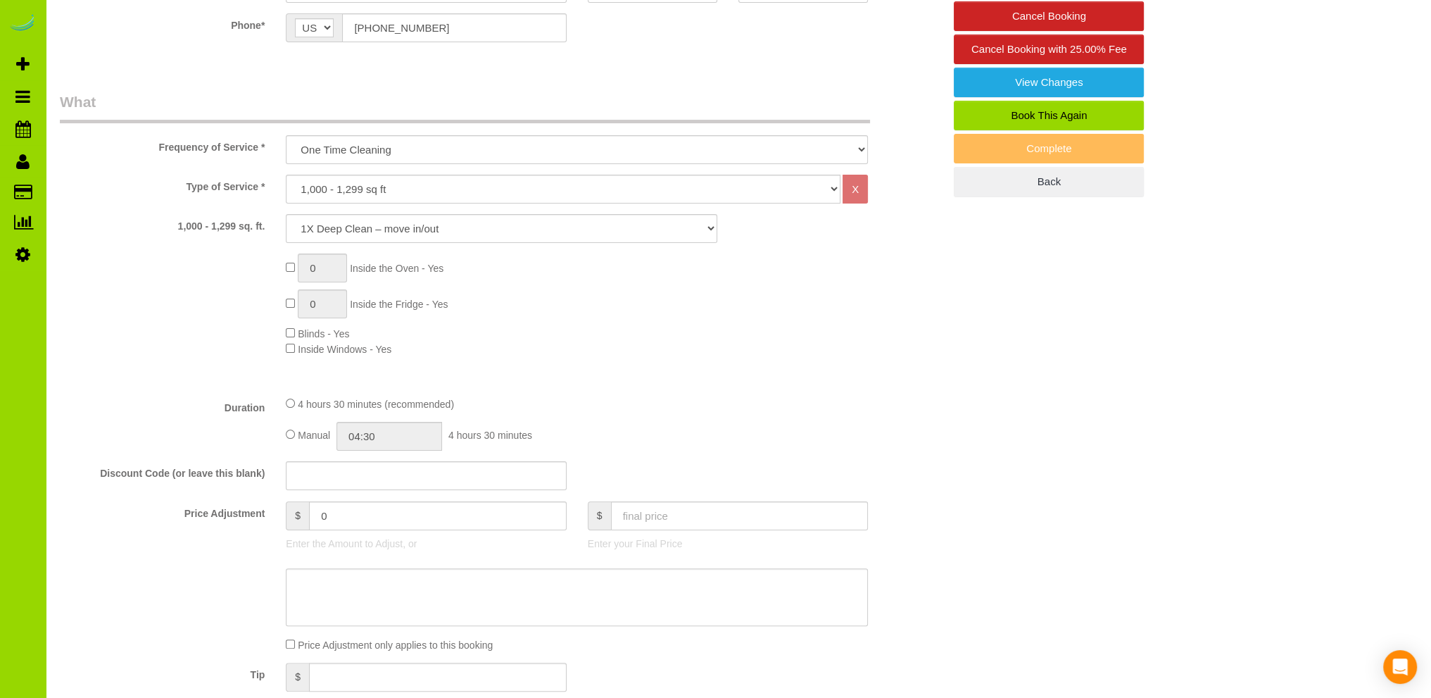 Image resolution: width=1431 pixels, height=698 pixels. I want to click on a: View Changes, so click(1049, 82).